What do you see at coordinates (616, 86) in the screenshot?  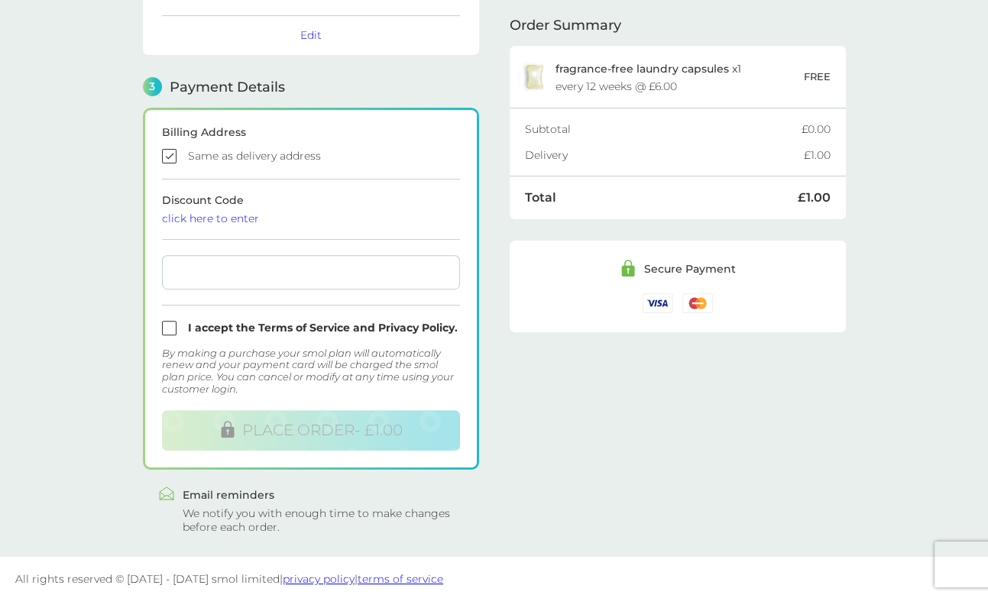 I see `div: every 12 weeks @ £6.00` at bounding box center [616, 86].